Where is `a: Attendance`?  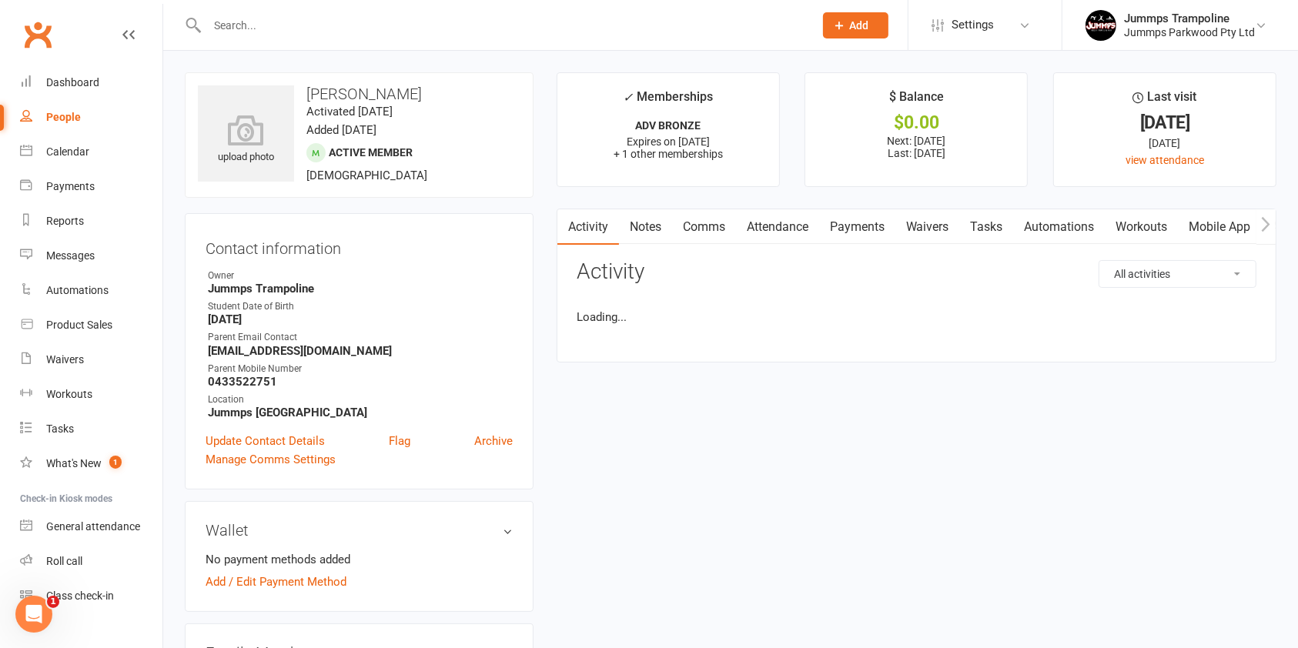
a: Attendance is located at coordinates (777, 227).